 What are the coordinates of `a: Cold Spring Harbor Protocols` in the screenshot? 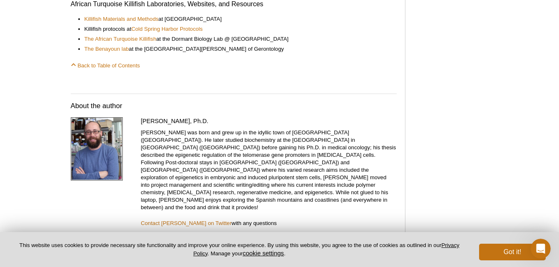 It's located at (167, 29).